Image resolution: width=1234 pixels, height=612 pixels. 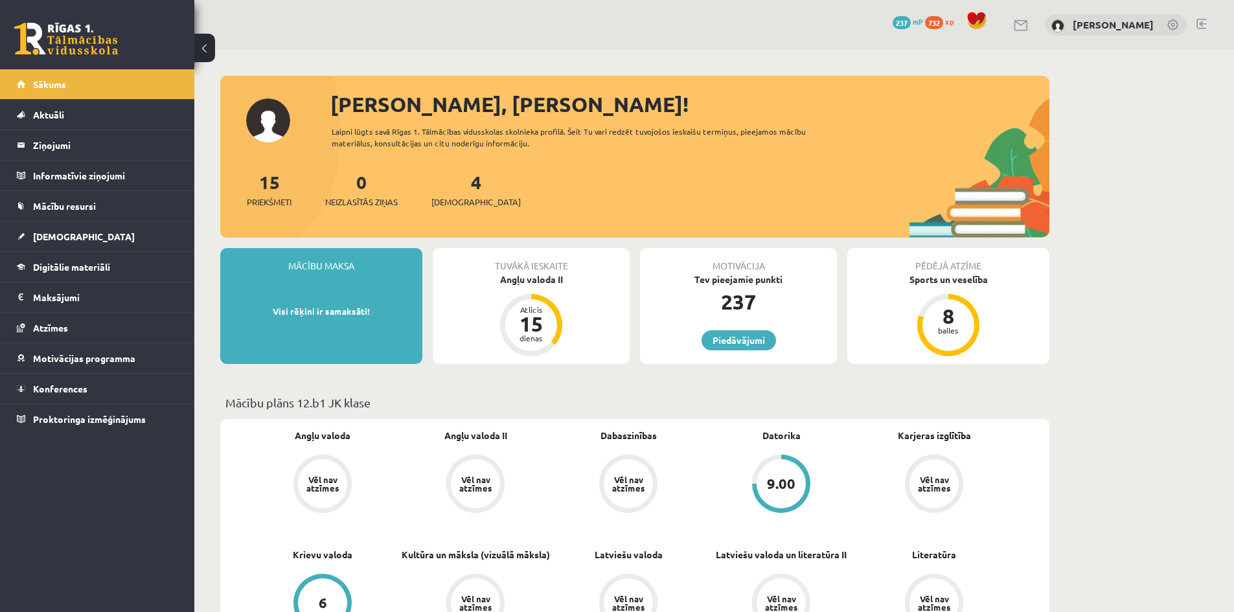 I want to click on a: Digitālie materiāli, so click(x=97, y=267).